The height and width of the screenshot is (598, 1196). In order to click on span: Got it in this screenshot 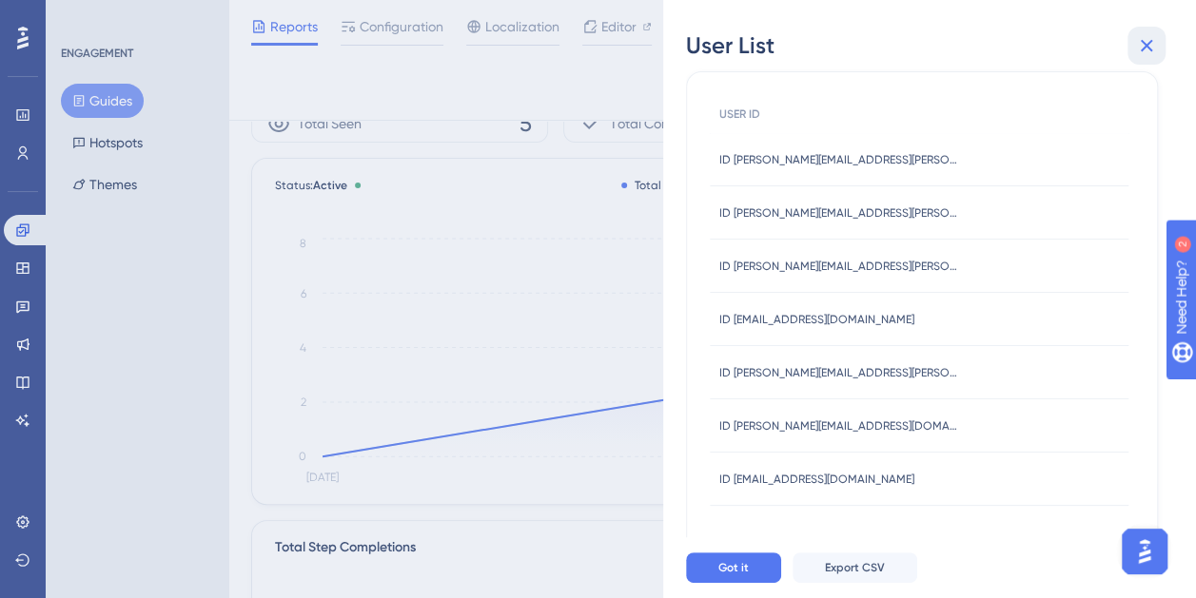, I will do `click(733, 568)`.